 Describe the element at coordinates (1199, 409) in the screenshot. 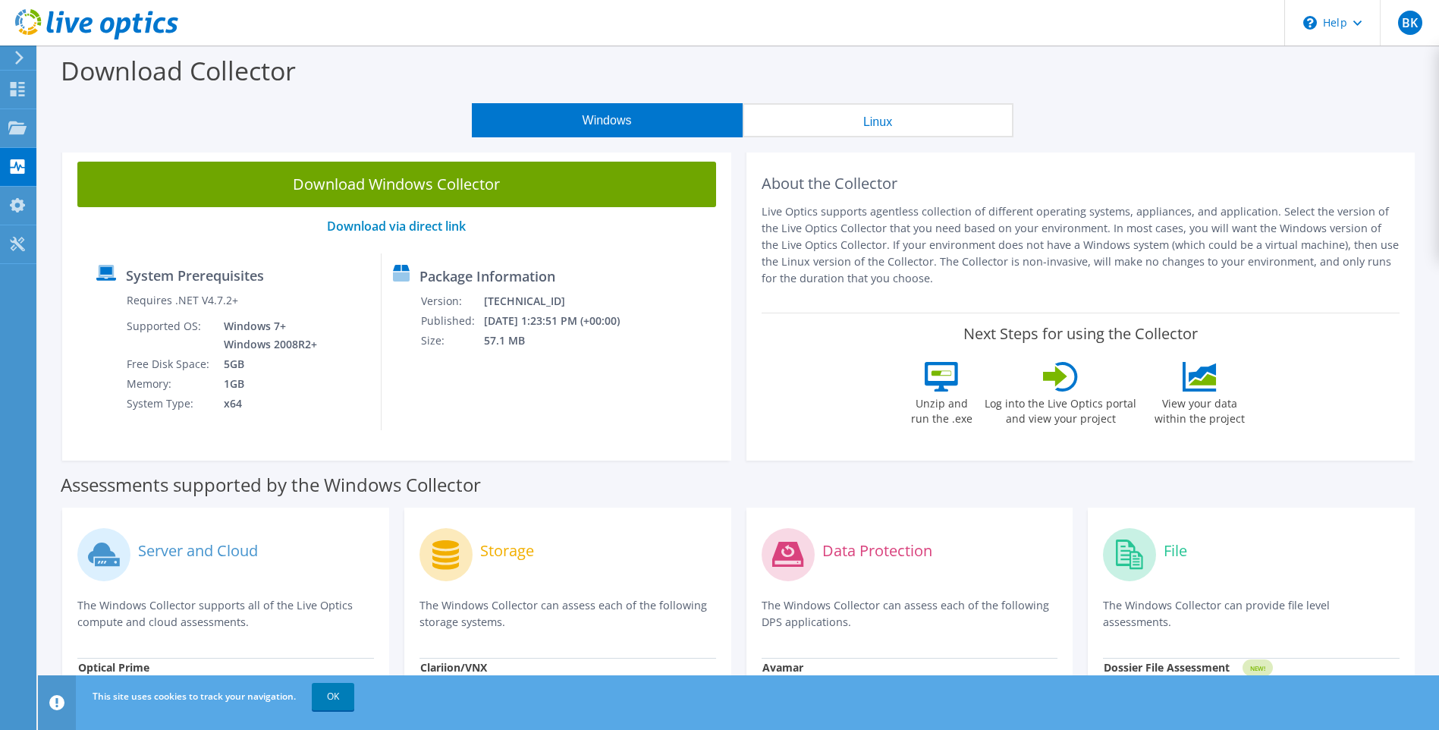

I see `label: View your data within the project` at that location.